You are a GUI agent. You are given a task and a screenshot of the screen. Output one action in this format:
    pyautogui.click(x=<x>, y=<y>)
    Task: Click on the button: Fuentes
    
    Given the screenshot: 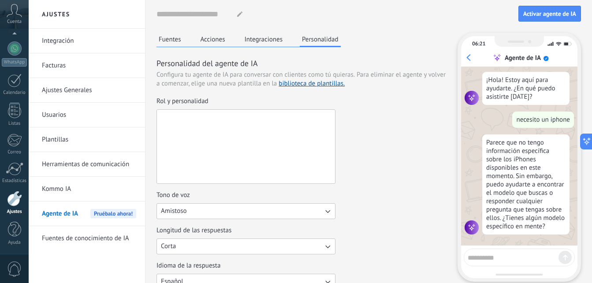 What is the action you would take?
    pyautogui.click(x=170, y=39)
    